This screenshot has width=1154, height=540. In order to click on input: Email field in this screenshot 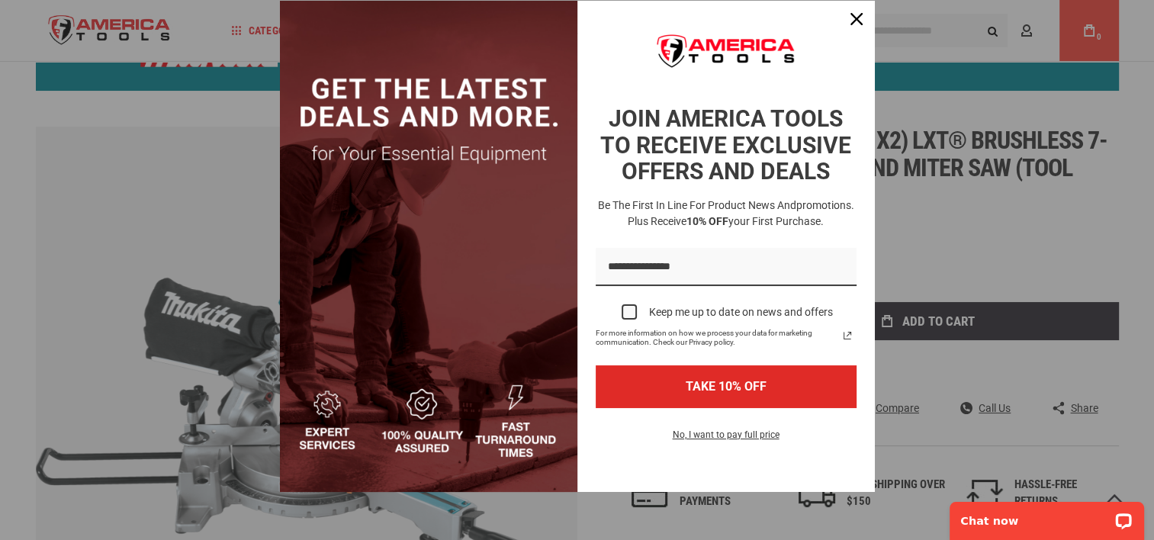, I will do `click(726, 267)`.